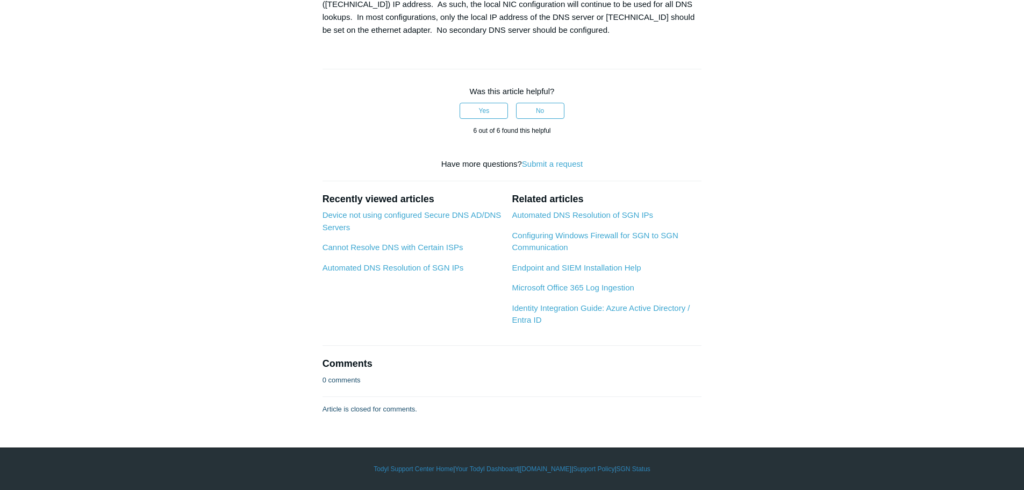  Describe the element at coordinates (607, 199) in the screenshot. I see `h2: Related articles` at that location.